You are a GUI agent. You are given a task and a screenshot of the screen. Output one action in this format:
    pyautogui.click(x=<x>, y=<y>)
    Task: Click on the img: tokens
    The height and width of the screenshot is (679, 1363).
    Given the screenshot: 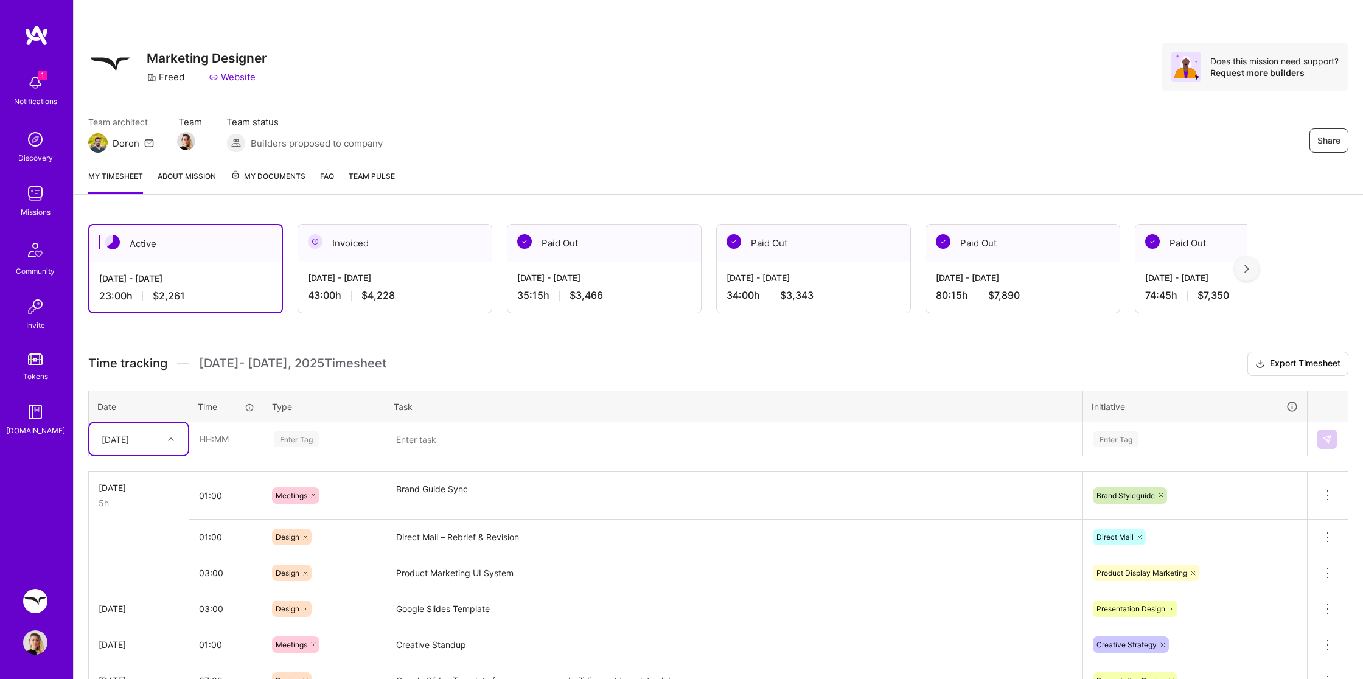 What is the action you would take?
    pyautogui.click(x=35, y=359)
    